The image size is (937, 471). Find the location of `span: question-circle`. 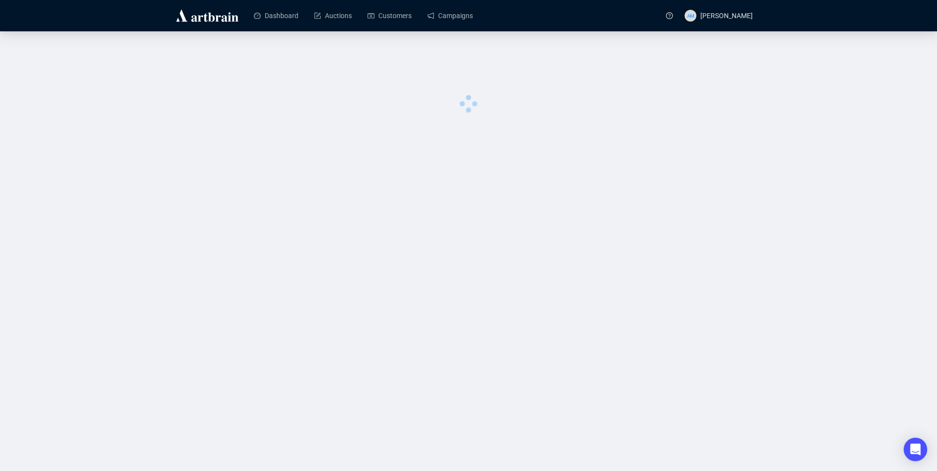

span: question-circle is located at coordinates (669, 16).